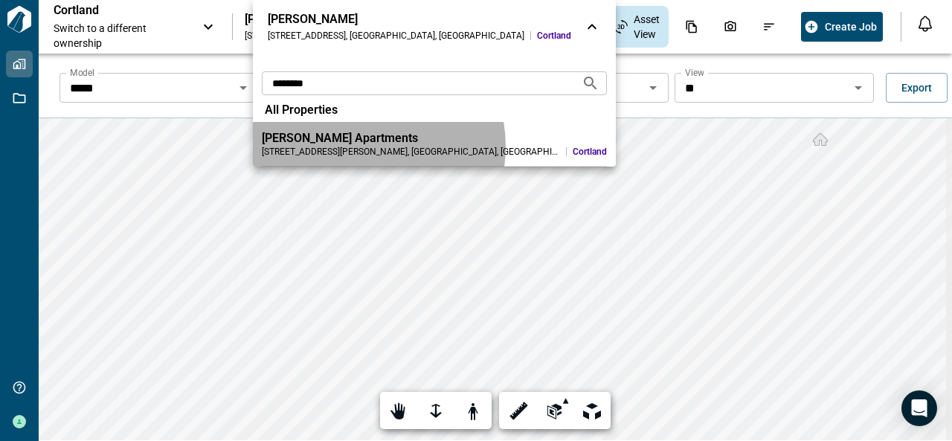 This screenshot has width=952, height=441. What do you see at coordinates (590, 83) in the screenshot?
I see `button: Search projects` at bounding box center [590, 83].